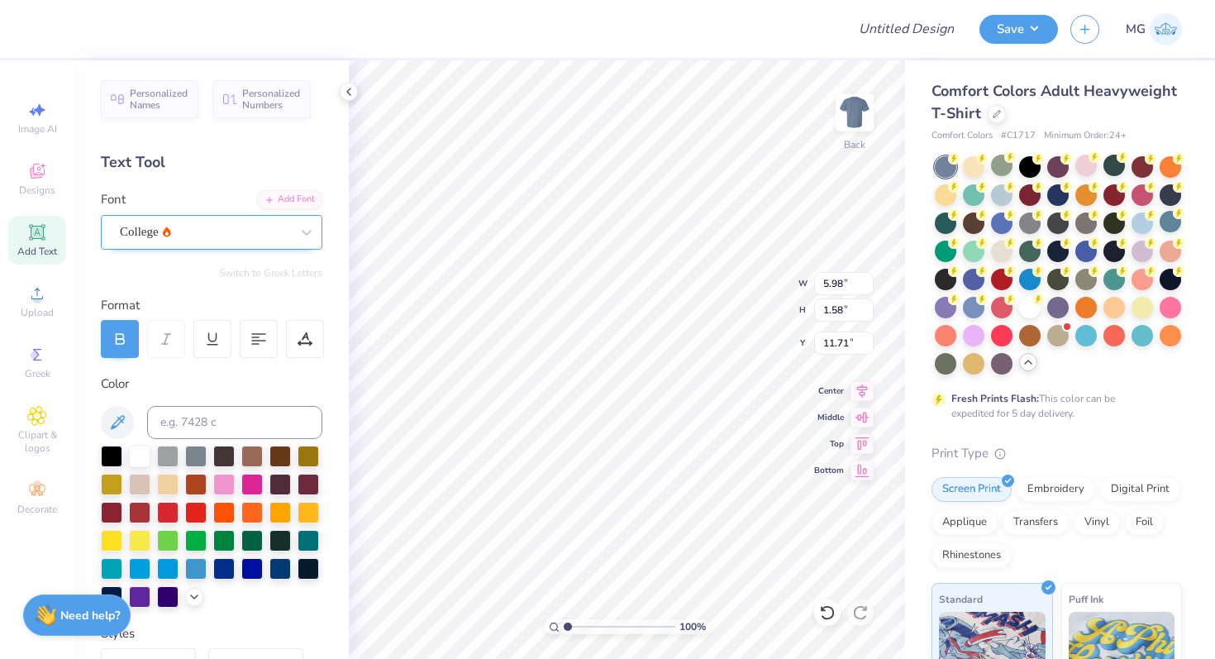 Image resolution: width=1215 pixels, height=659 pixels. What do you see at coordinates (906, 29) in the screenshot?
I see `input: Untitled Design` at bounding box center [906, 29].